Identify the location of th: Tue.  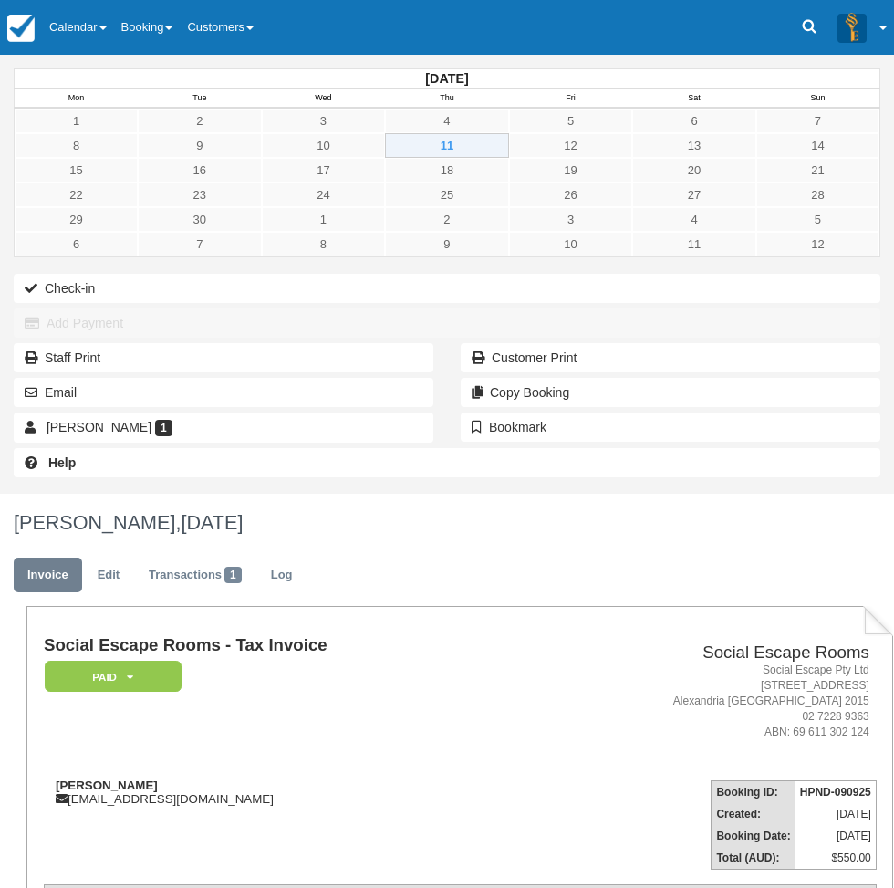
(200, 99).